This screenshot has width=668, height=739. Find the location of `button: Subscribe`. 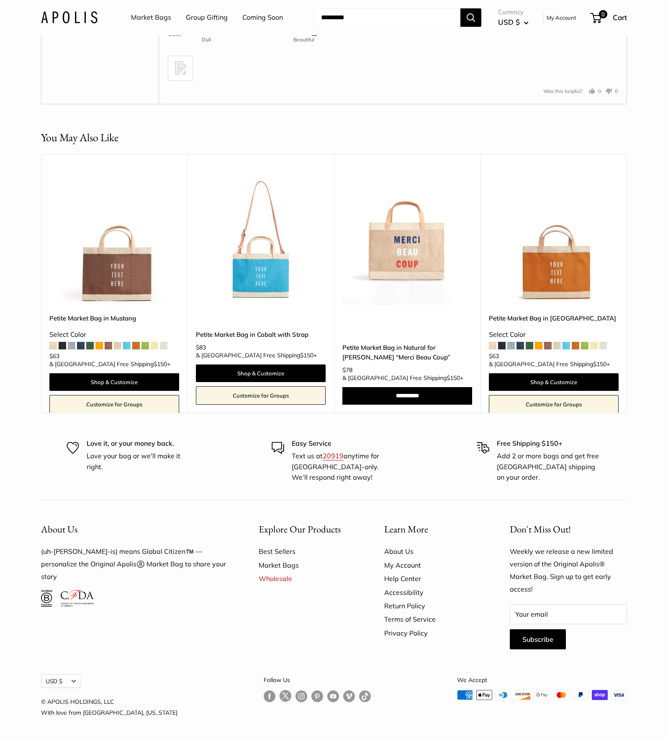

button: Subscribe is located at coordinates (538, 639).